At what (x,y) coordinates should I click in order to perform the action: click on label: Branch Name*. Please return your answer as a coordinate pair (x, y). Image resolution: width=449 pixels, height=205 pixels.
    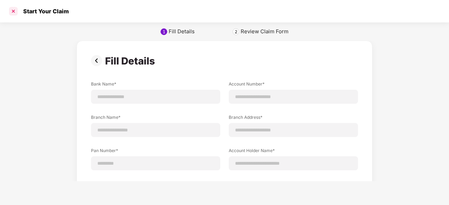
    Looking at the image, I should click on (156, 119).